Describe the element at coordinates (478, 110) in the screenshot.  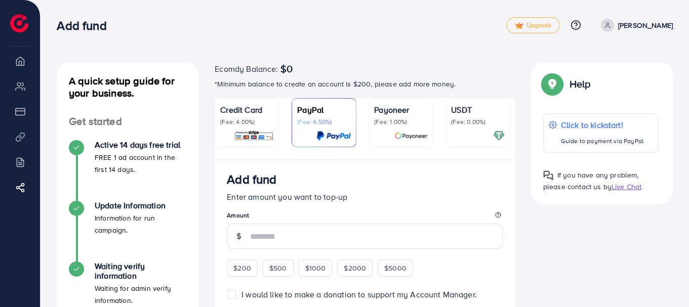
I see `p: USDT` at that location.